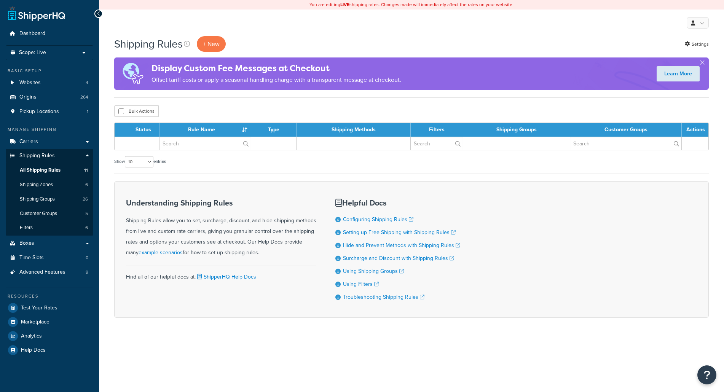 The width and height of the screenshot is (724, 392). I want to click on div: Resources, so click(49, 296).